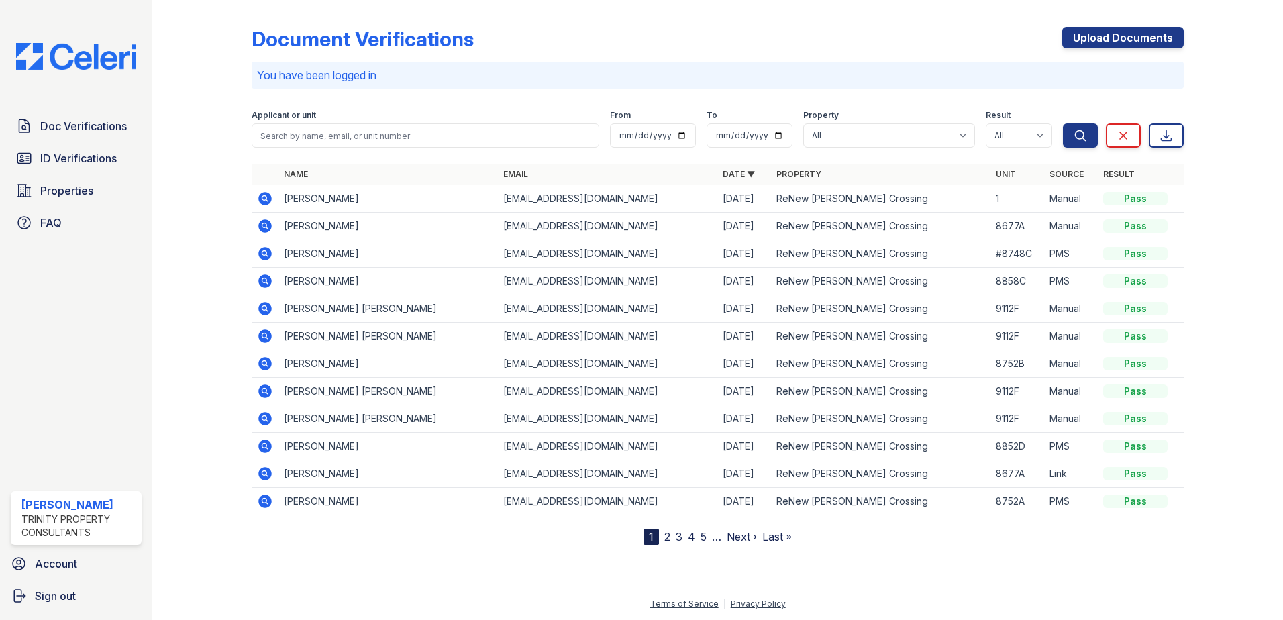 The width and height of the screenshot is (1283, 620). Describe the element at coordinates (1066, 174) in the screenshot. I see `a: Source` at that location.